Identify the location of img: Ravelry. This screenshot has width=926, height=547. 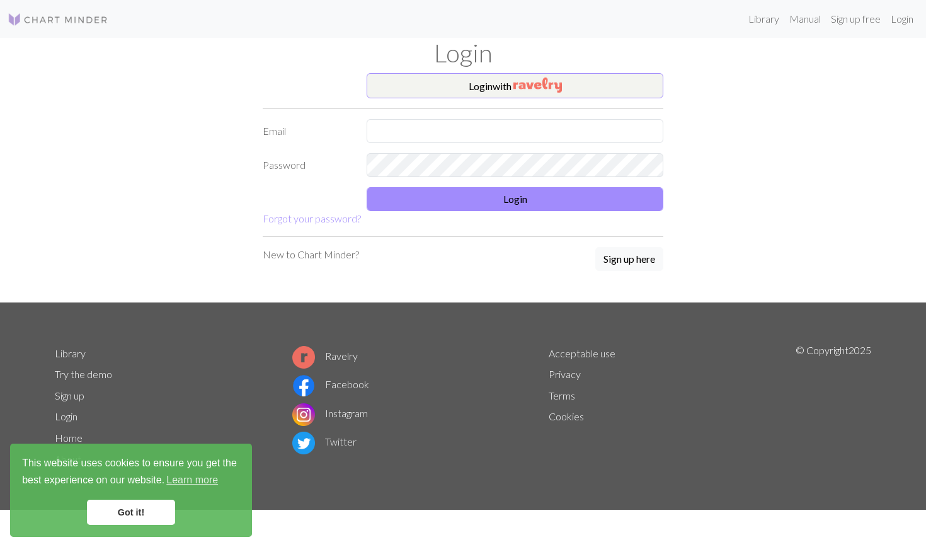
(538, 85).